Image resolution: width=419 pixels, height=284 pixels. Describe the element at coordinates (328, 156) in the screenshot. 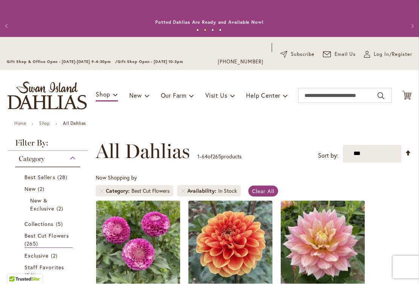

I see `label: Sort by:` at that location.